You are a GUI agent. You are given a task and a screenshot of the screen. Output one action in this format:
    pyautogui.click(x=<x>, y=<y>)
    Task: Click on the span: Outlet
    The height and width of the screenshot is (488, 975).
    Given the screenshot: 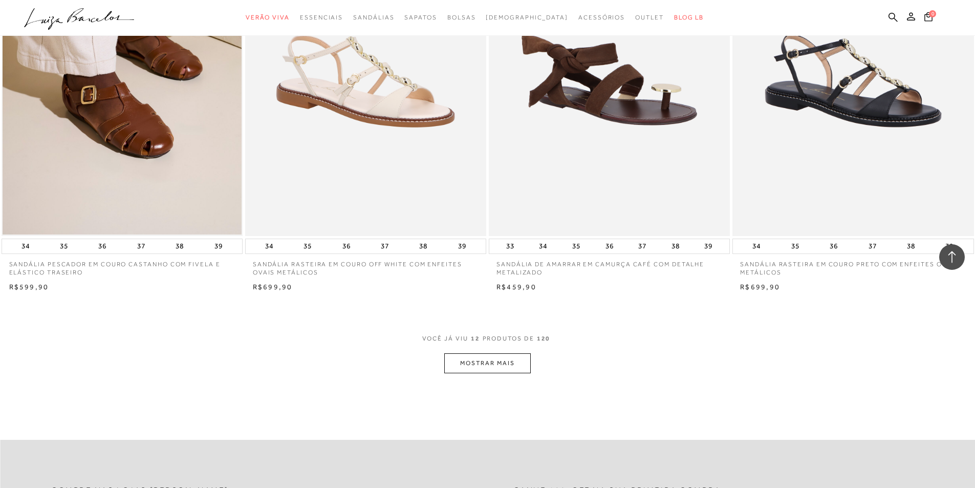 What is the action you would take?
    pyautogui.click(x=649, y=17)
    